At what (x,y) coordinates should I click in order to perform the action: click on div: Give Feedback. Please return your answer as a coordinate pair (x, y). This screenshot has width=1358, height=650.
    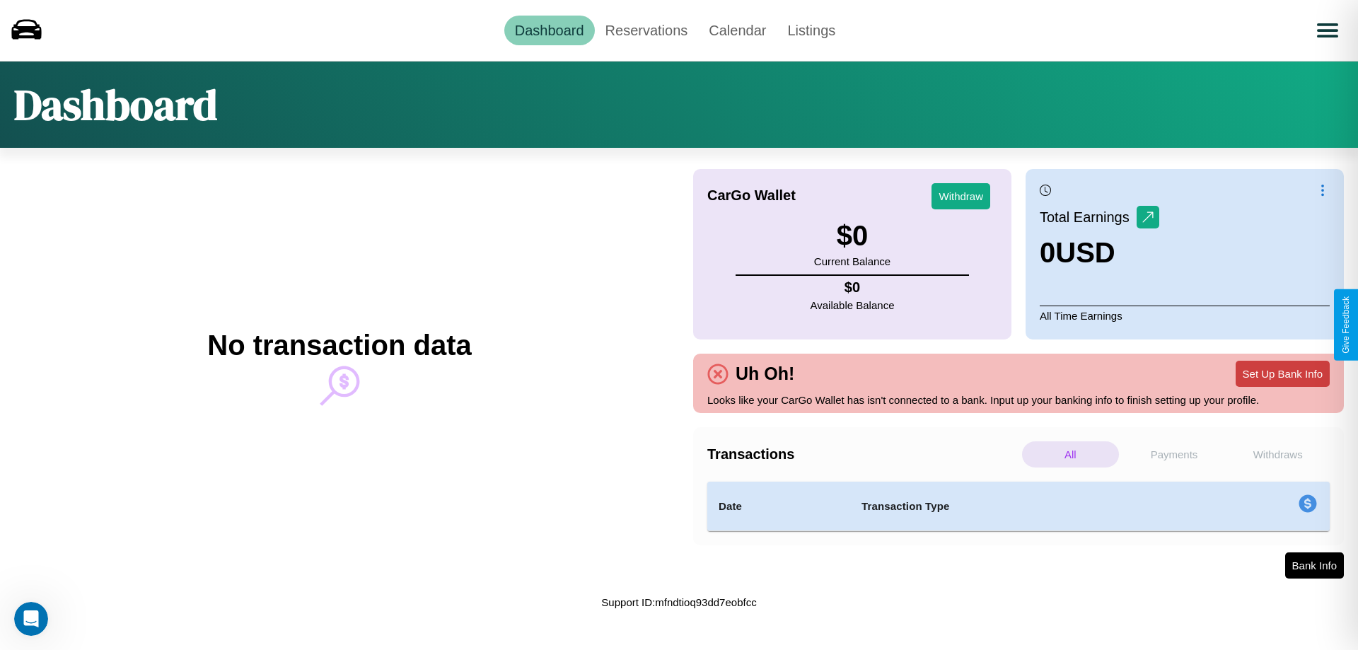
    Looking at the image, I should click on (1346, 325).